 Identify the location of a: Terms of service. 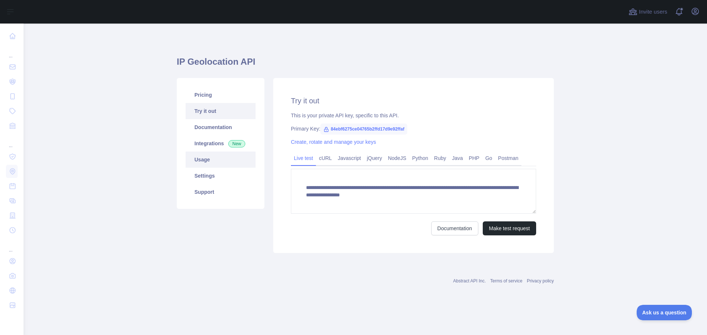
(506, 281).